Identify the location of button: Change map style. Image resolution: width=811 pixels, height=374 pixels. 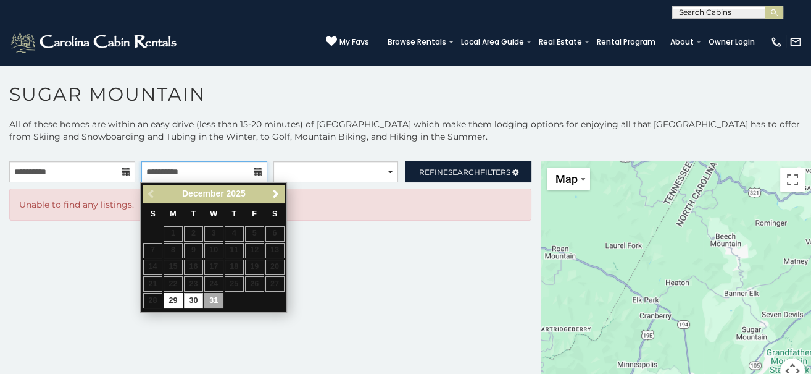
(569, 178).